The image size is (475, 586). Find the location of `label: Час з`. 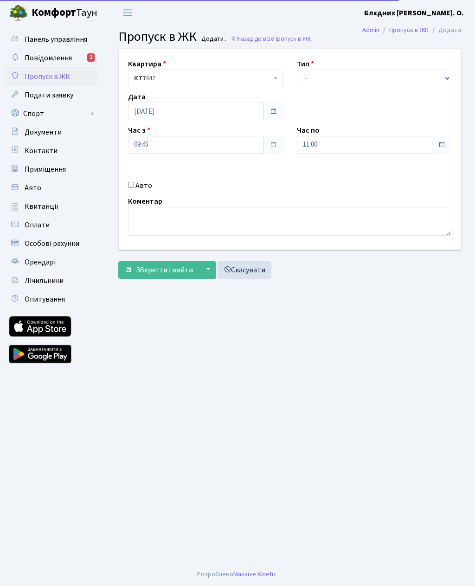

label: Час з is located at coordinates (139, 130).